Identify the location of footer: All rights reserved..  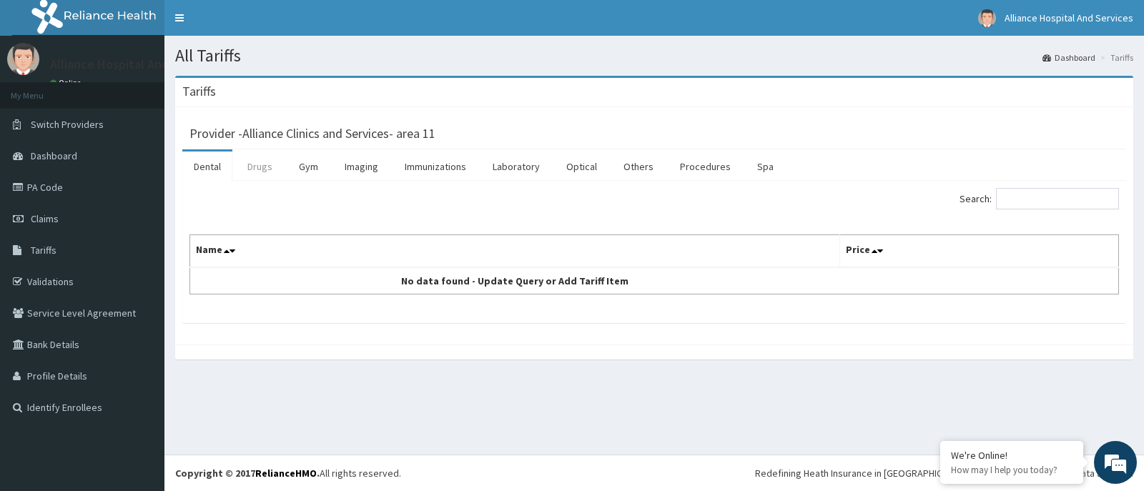
(654, 472).